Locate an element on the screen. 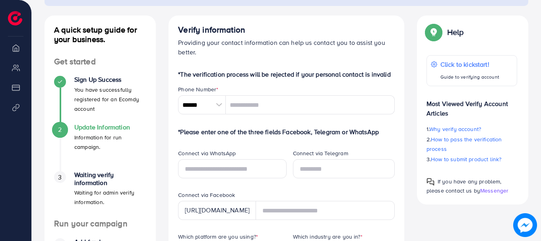 This screenshot has height=241, width=541. span: If you have any problem, please contact us by is located at coordinates (464, 186).